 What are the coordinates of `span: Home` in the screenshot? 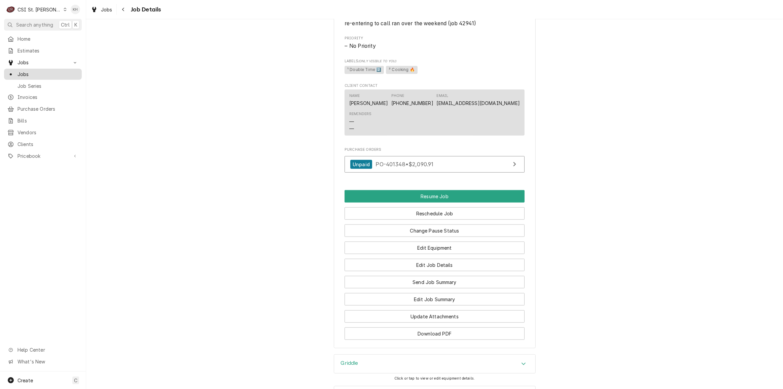 It's located at (48, 39).